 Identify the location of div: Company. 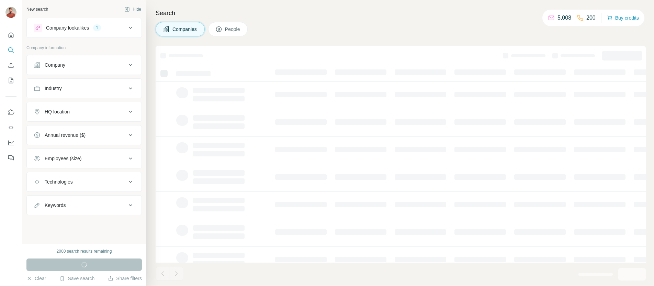
(55, 65).